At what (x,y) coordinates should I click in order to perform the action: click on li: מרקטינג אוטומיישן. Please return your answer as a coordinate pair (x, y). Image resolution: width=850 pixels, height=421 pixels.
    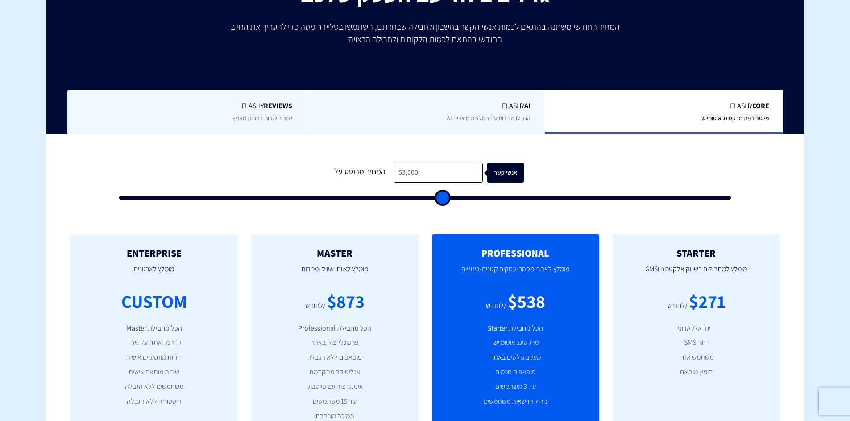
    Looking at the image, I should click on (515, 343).